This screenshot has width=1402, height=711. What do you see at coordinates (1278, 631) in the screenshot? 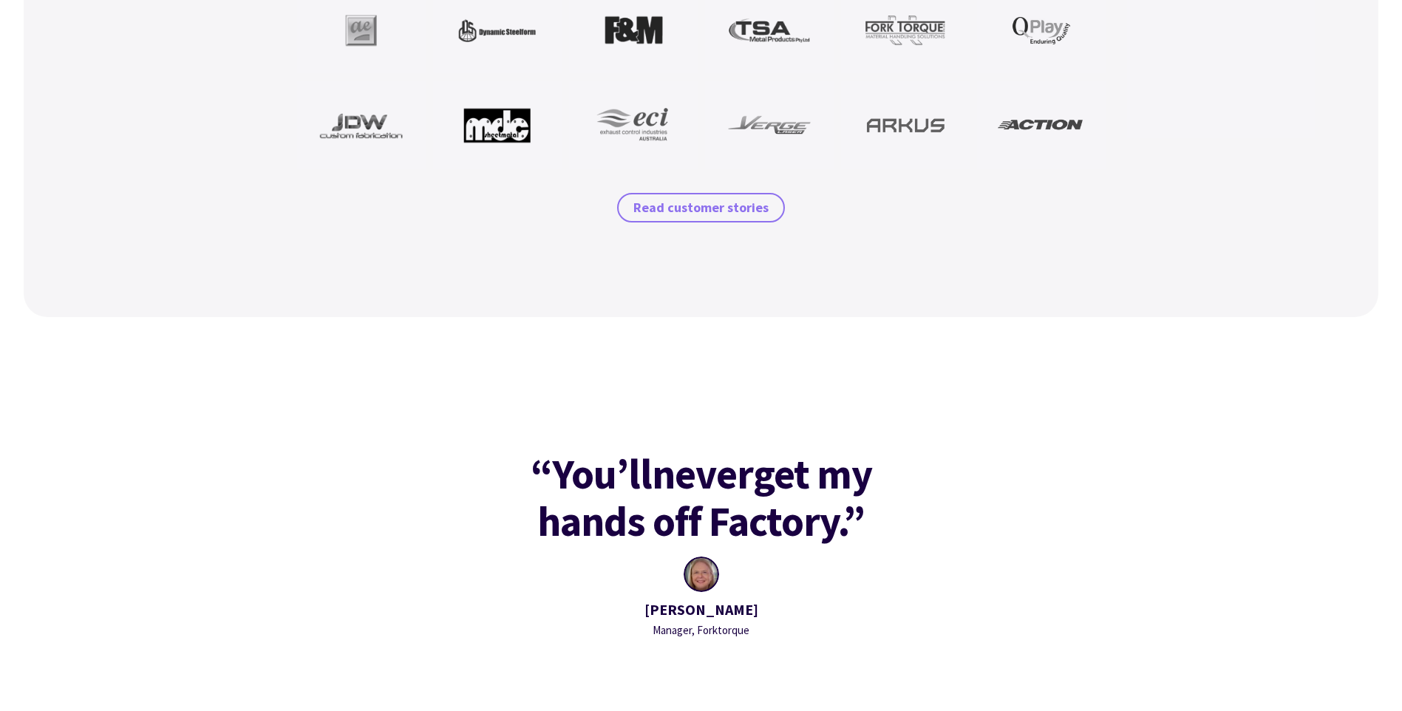
I see `div: Chat Widget` at bounding box center [1278, 631].